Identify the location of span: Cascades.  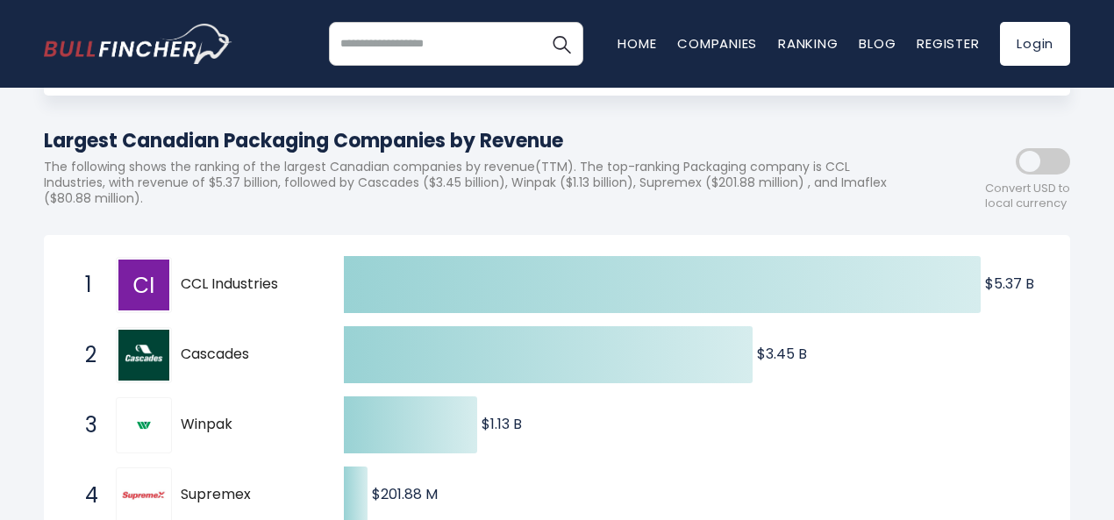
(246, 354).